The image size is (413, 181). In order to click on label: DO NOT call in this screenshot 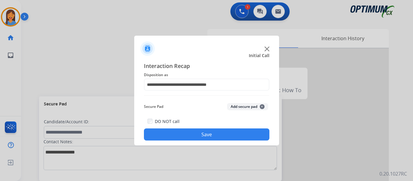, I will do `click(167, 122)`.